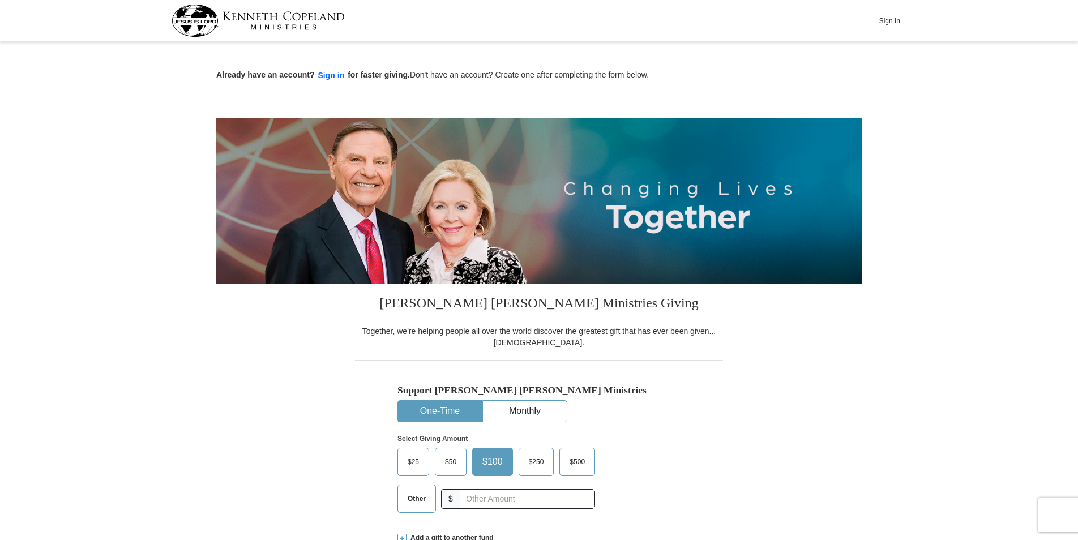 The height and width of the screenshot is (540, 1078). What do you see at coordinates (413, 462) in the screenshot?
I see `span: $25` at bounding box center [413, 462].